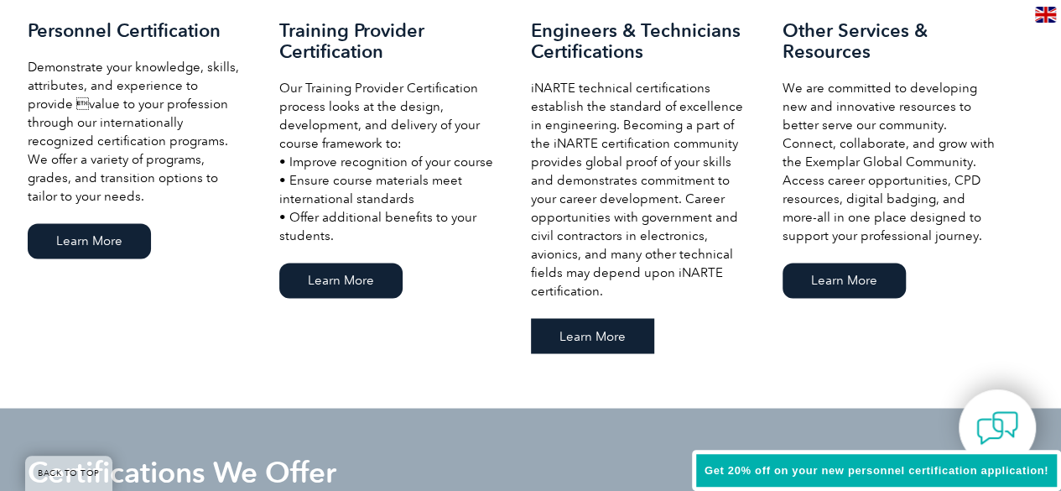 The width and height of the screenshot is (1061, 491). Describe the element at coordinates (998, 428) in the screenshot. I see `img: contact-chat.png` at that location.